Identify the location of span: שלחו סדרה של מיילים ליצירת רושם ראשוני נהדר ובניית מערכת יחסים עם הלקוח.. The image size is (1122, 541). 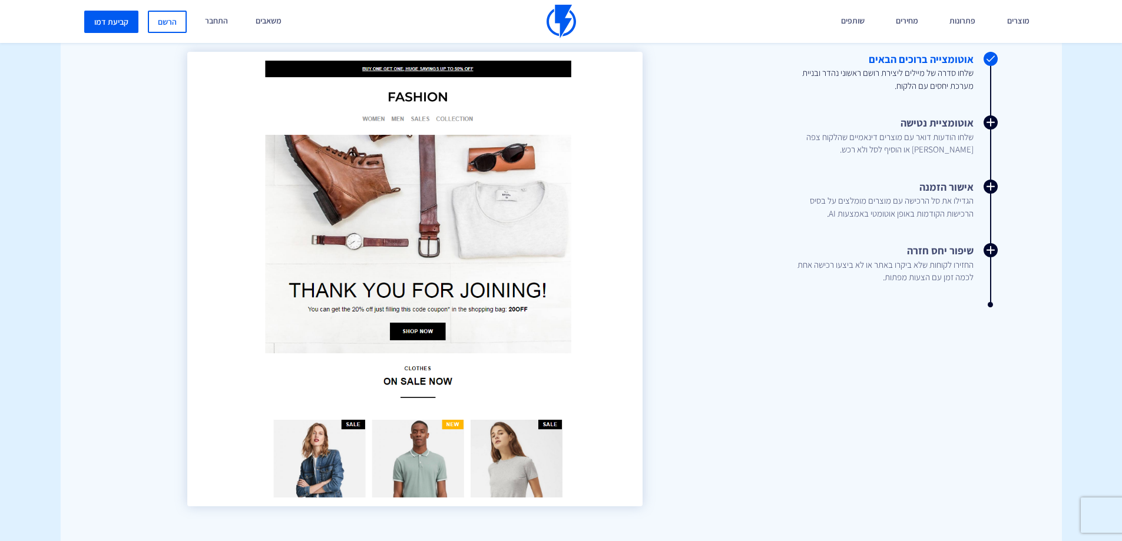
(877, 79).